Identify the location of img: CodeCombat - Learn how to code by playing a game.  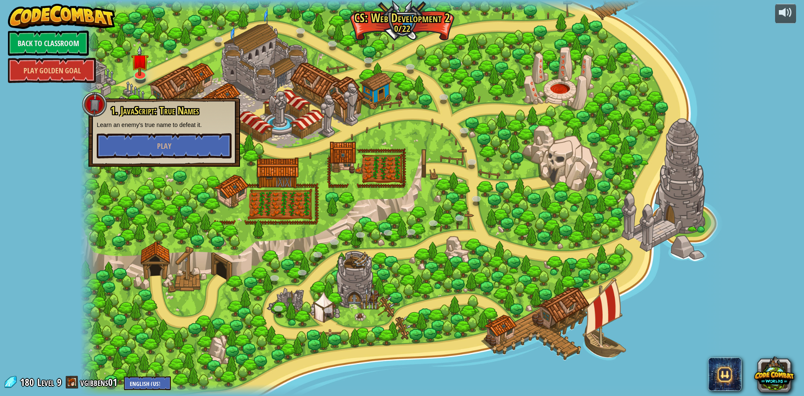
(62, 16).